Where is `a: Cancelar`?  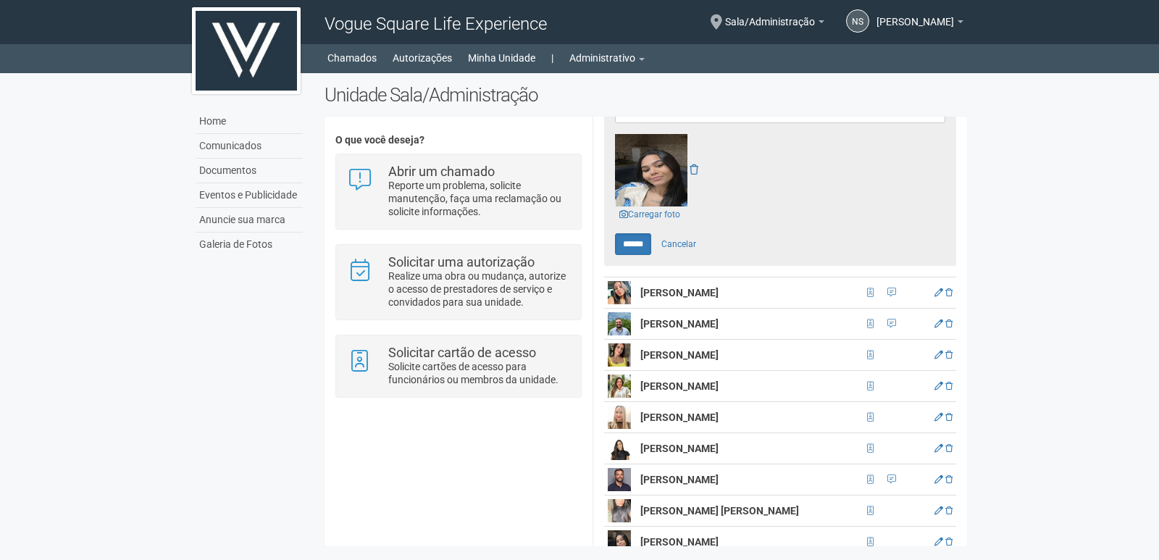 a: Cancelar is located at coordinates (679, 244).